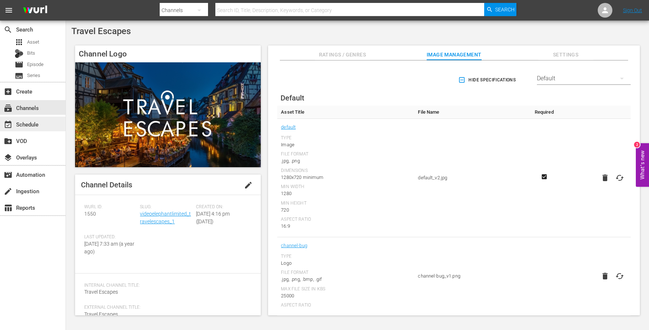 Image resolution: width=649 pixels, height=330 pixels. What do you see at coordinates (346, 279) in the screenshot?
I see `div: .jpg, .png, .bmp, .gif` at bounding box center [346, 279].